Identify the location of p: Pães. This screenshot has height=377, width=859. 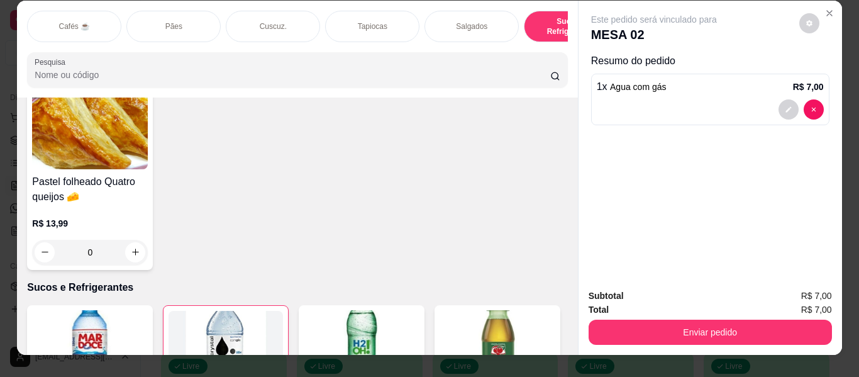
(173, 26).